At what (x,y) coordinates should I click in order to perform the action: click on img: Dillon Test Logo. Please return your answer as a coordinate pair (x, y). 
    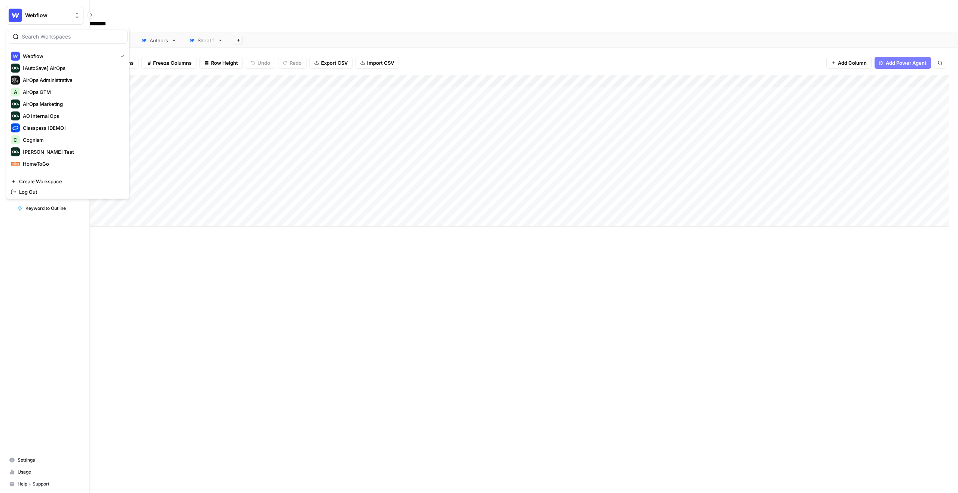
    Looking at the image, I should click on (15, 152).